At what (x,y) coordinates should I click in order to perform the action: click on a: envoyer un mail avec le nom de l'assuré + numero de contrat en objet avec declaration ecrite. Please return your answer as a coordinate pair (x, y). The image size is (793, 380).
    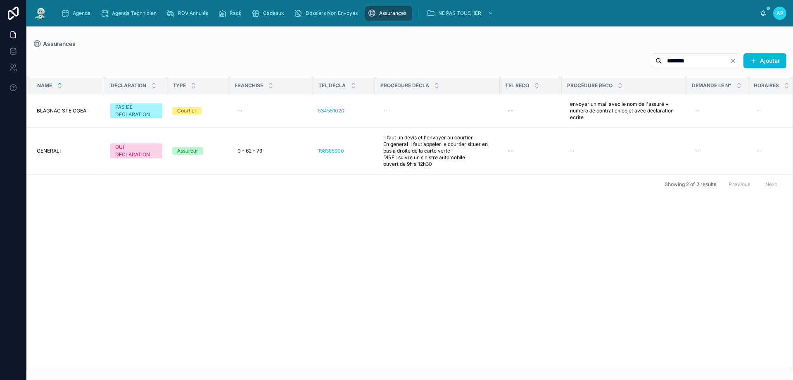
    Looking at the image, I should click on (624, 111).